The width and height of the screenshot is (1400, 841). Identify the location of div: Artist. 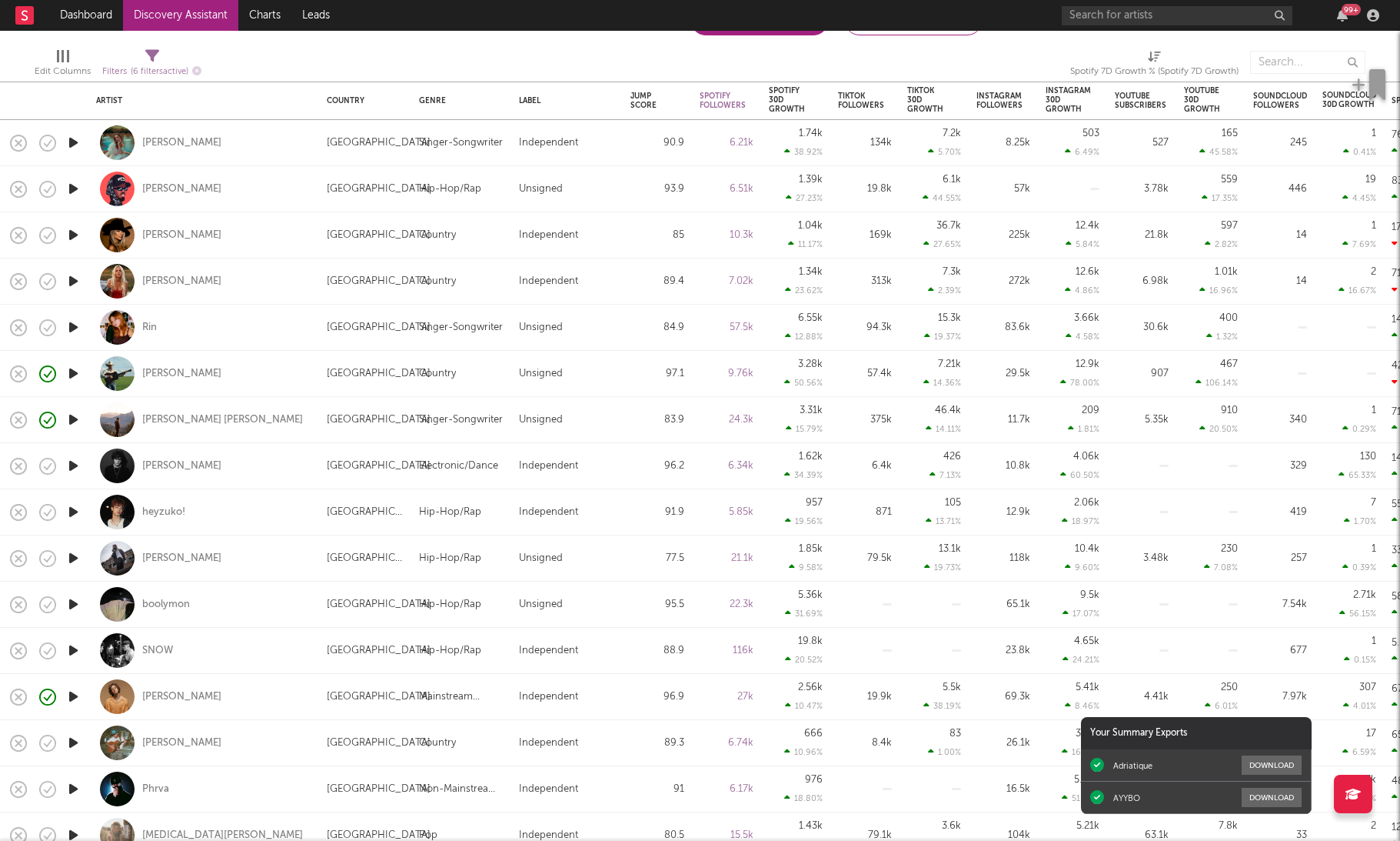
(200, 100).